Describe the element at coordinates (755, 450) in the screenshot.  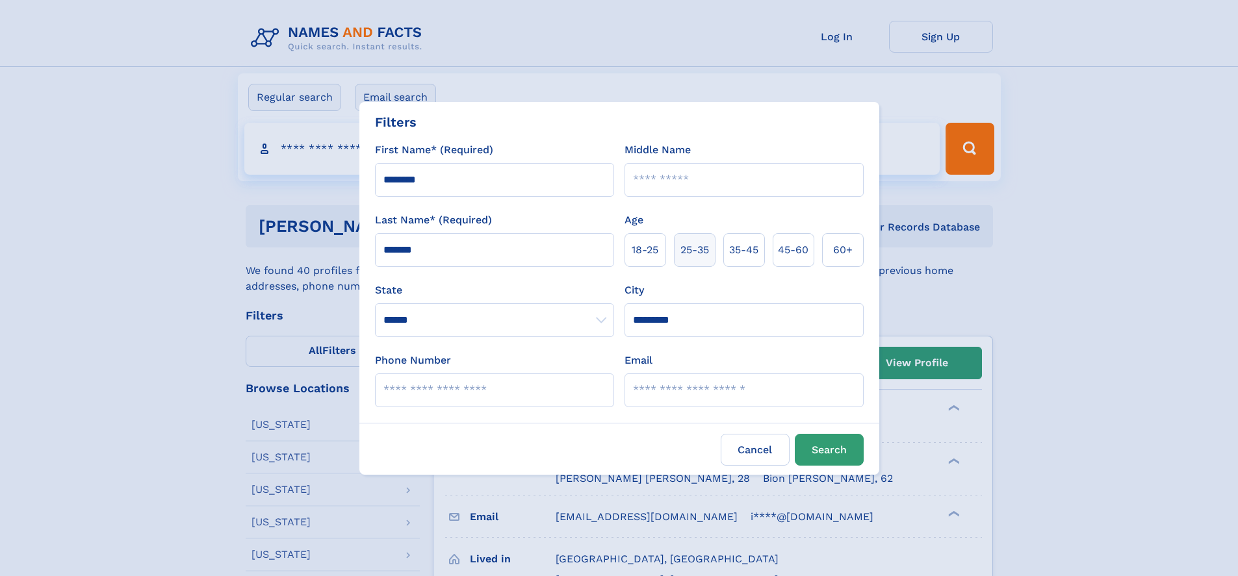
I see `label: Cancel` at that location.